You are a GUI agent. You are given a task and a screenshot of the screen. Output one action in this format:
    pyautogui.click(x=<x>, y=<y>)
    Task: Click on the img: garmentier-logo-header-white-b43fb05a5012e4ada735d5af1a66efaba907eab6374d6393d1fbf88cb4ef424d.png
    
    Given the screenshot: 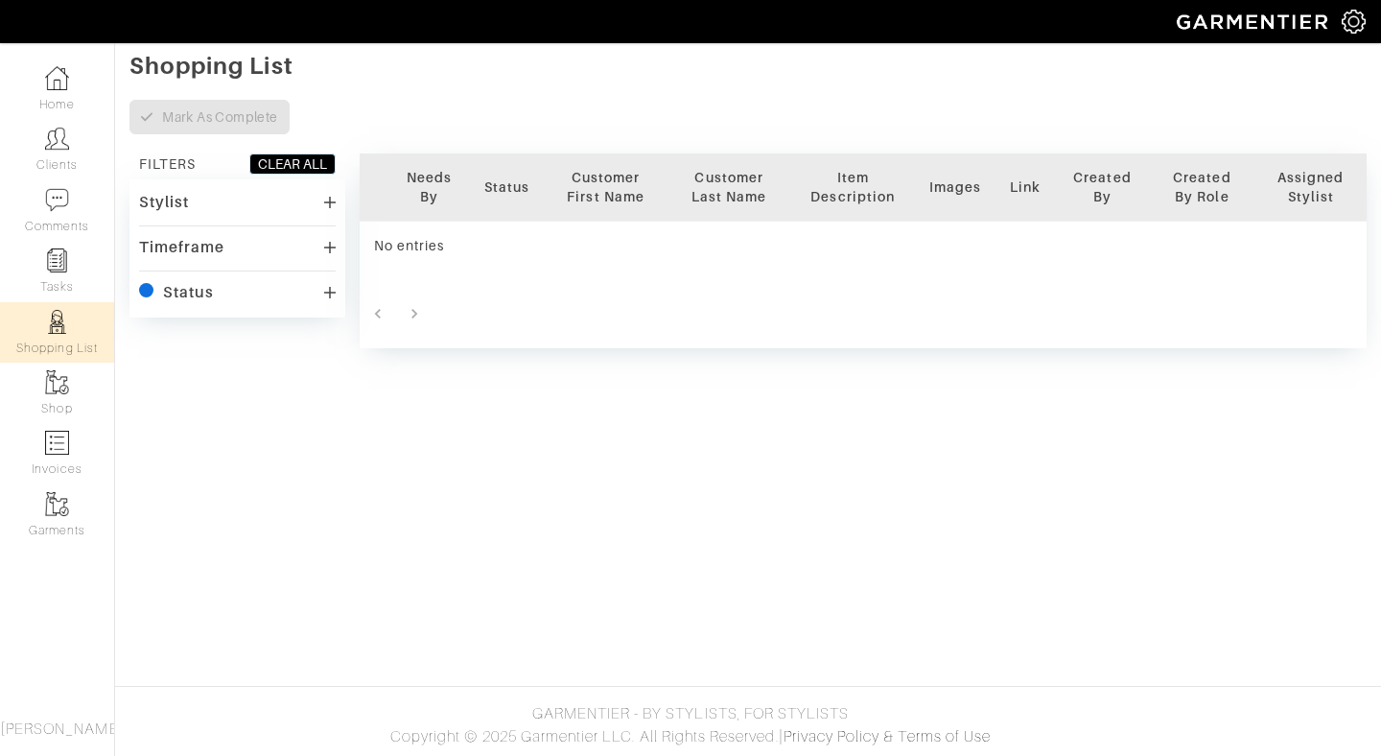 What is the action you would take?
    pyautogui.click(x=1254, y=21)
    